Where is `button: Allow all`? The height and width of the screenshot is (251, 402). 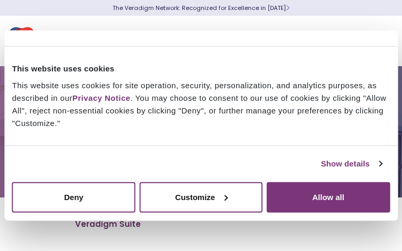
button: Allow all is located at coordinates (328, 197).